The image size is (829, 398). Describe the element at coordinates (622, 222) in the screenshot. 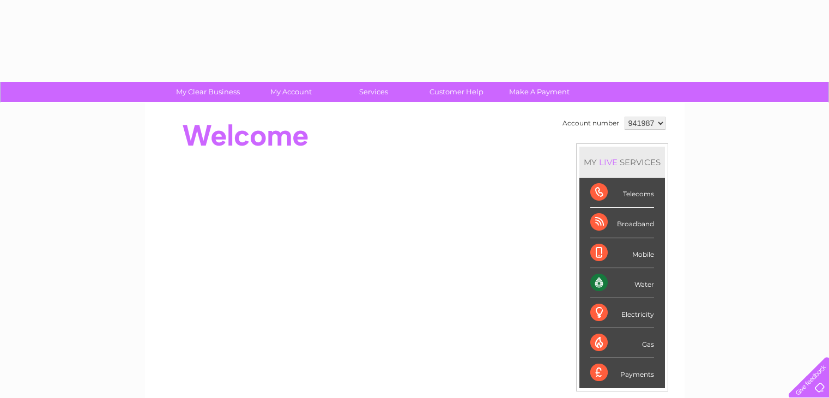

I see `div: Broadband` at that location.